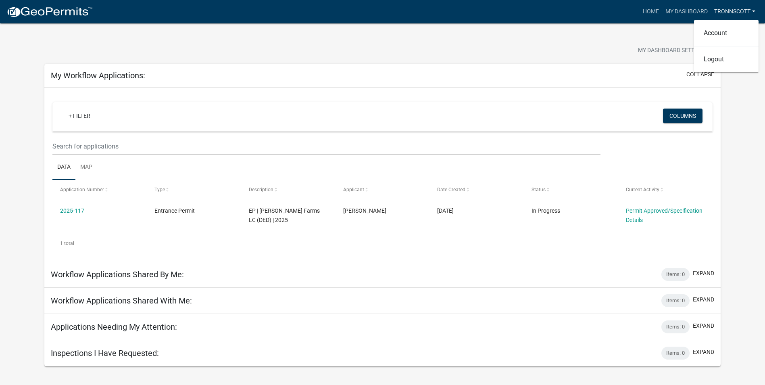 The height and width of the screenshot is (385, 765). What do you see at coordinates (642, 190) in the screenshot?
I see `span: Current Activity` at bounding box center [642, 190].